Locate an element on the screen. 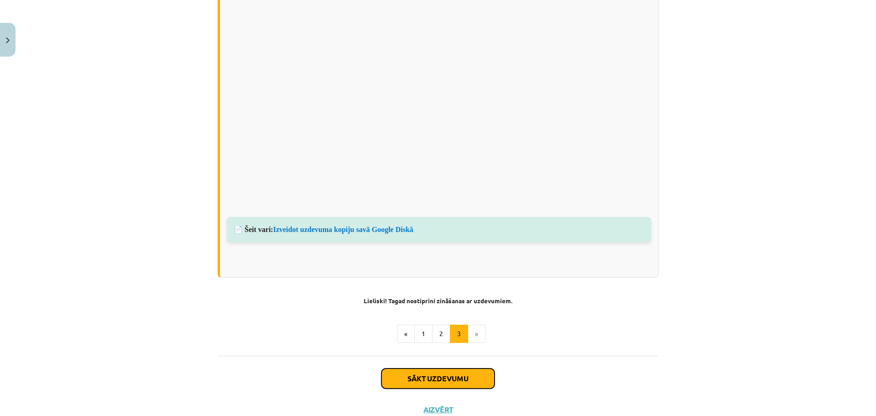 This screenshot has height=416, width=876. button: 2 is located at coordinates (441, 333).